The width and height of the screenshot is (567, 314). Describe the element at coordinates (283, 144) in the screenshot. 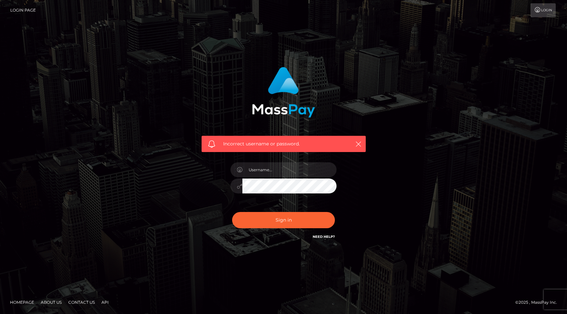

I see `span: Incorrect username or password.` at that location.